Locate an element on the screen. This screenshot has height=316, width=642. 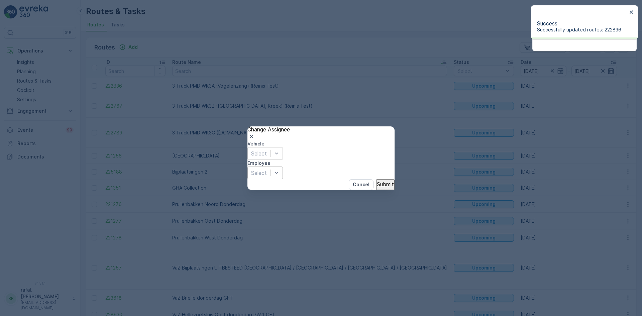
button: close is located at coordinates (632, 12).